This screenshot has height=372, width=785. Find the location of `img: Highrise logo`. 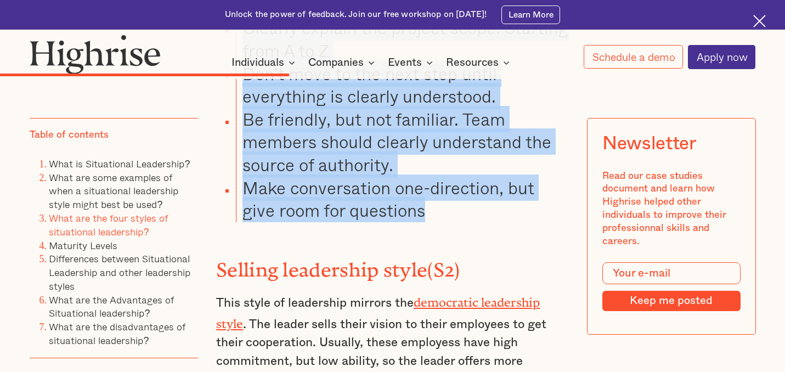

img: Highrise logo is located at coordinates (95, 54).